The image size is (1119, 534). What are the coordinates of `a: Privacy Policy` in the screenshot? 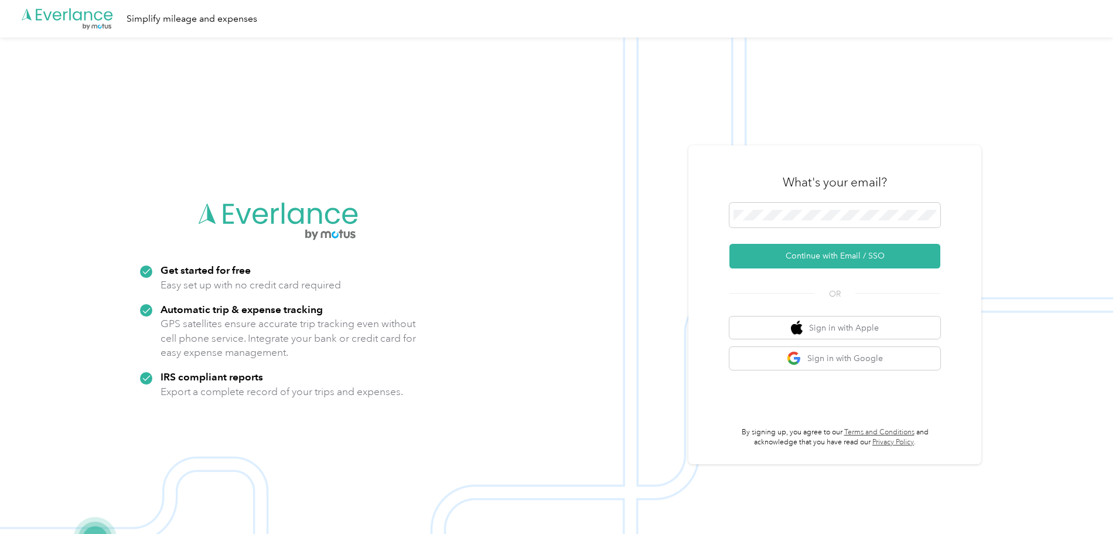 It's located at (893, 442).